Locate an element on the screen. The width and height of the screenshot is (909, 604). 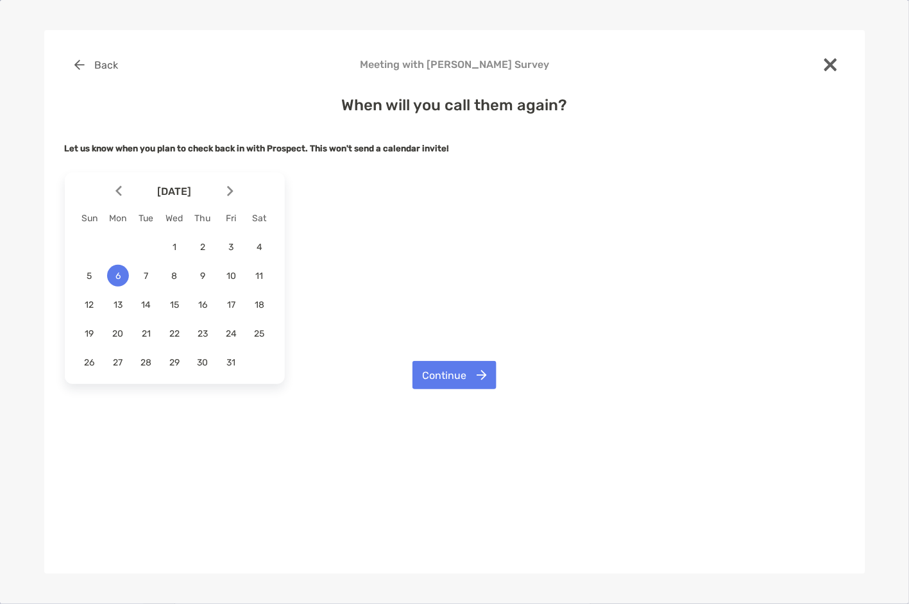
div: Wed is located at coordinates (174, 218).